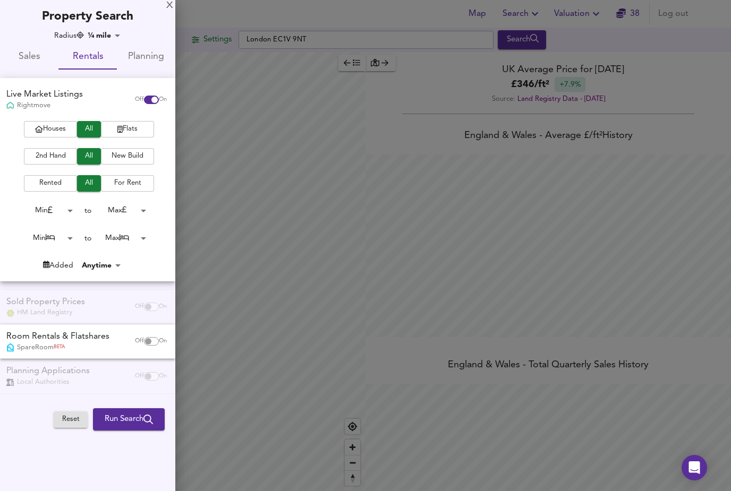 The image size is (731, 491). What do you see at coordinates (127, 129) in the screenshot?
I see `button: Flats` at bounding box center [127, 129].